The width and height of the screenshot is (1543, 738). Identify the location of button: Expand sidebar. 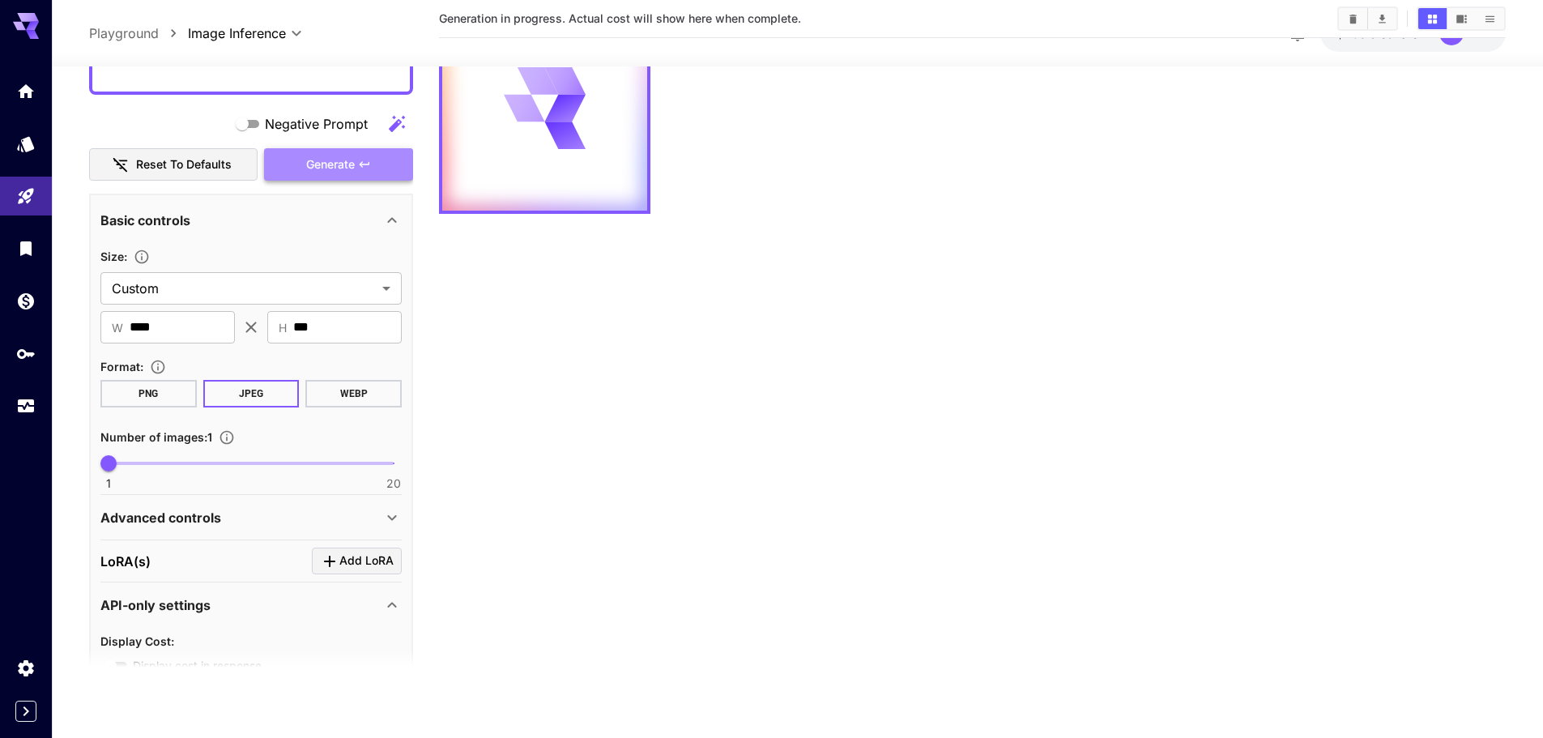
(26, 711).